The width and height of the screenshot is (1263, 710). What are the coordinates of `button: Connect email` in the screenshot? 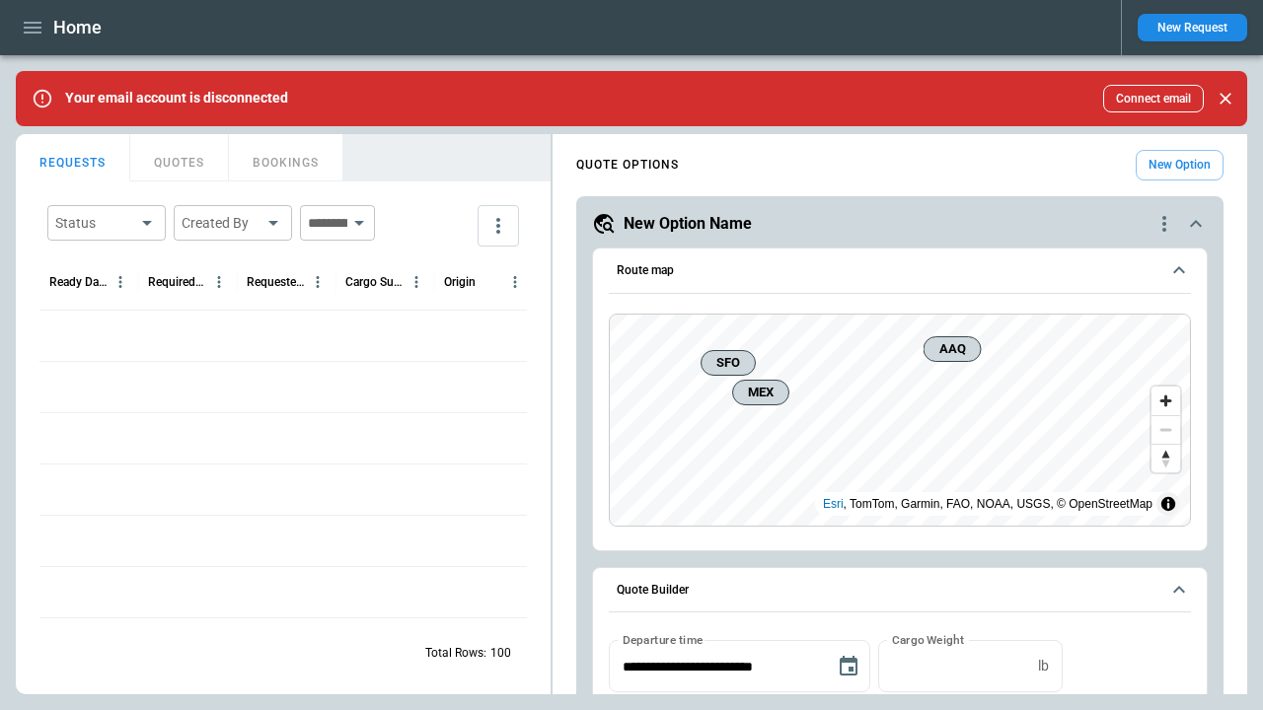 It's located at (1153, 99).